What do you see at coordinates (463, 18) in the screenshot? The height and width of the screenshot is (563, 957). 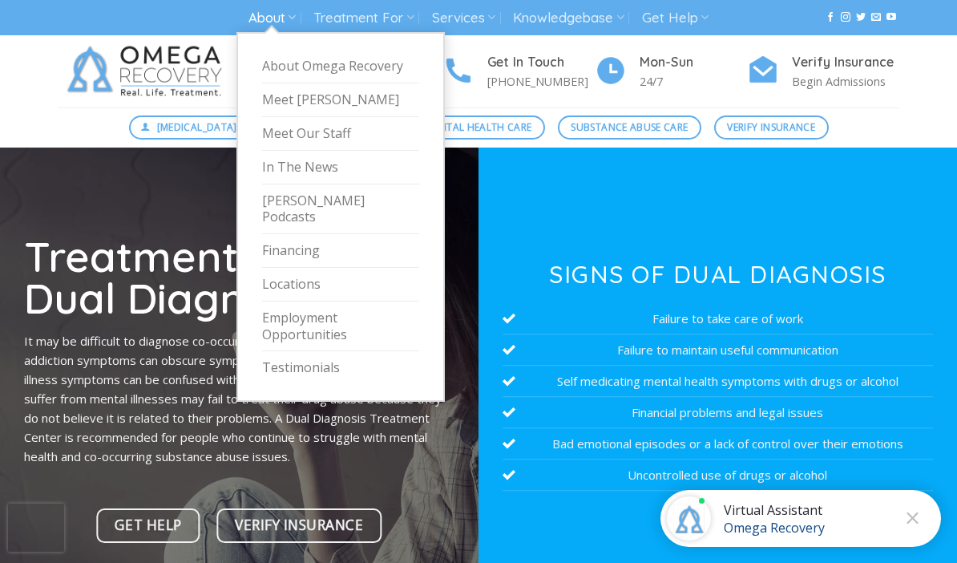 I see `a: Services` at bounding box center [463, 18].